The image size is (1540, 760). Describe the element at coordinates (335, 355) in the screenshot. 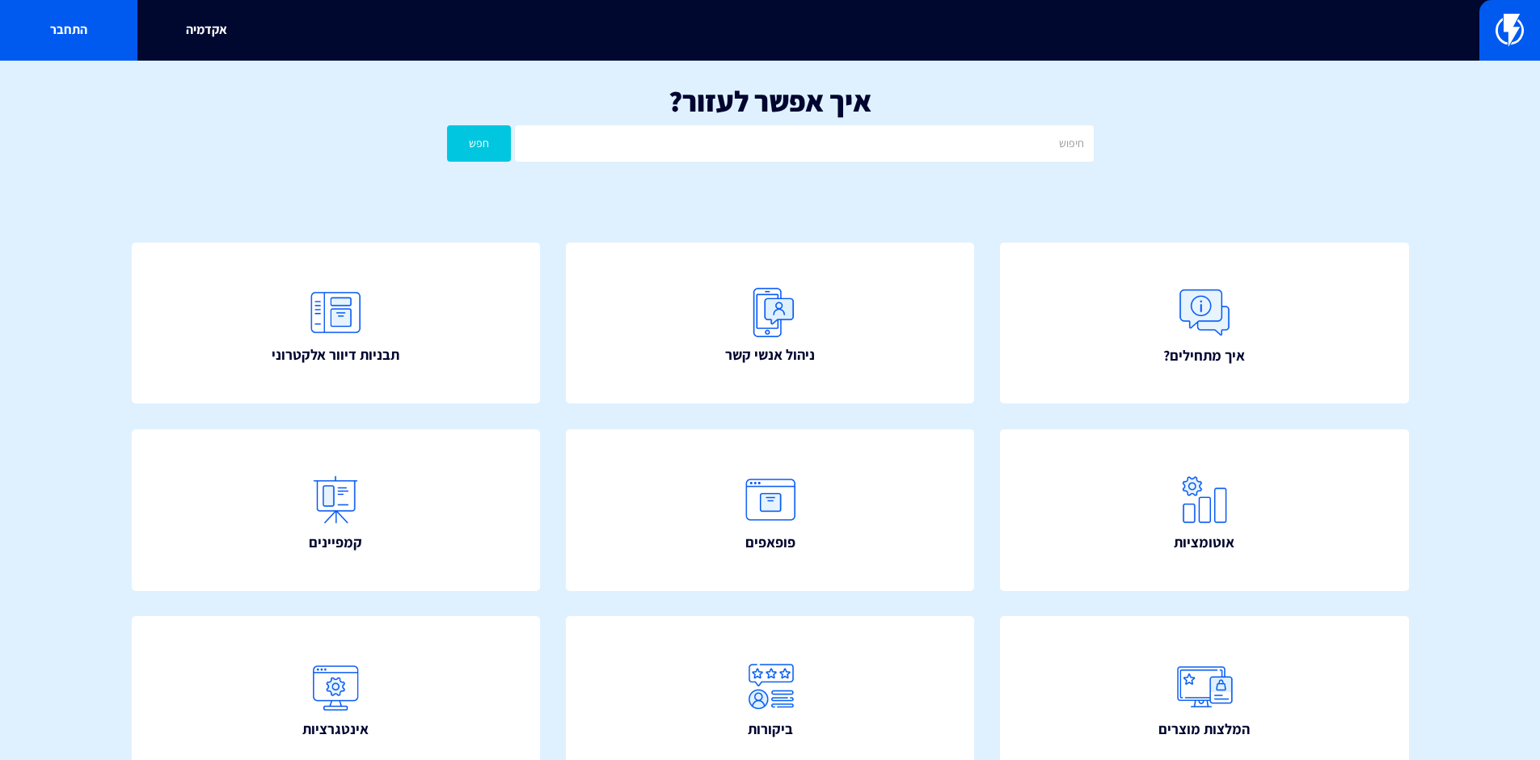

I see `span: תבניות דיוור אלקטרוני` at that location.